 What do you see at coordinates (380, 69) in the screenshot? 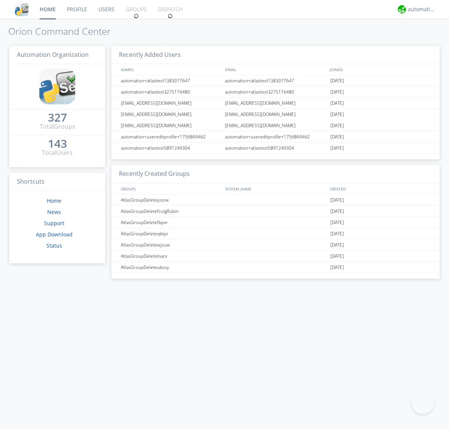
I see `div: JOINED` at bounding box center [380, 69].